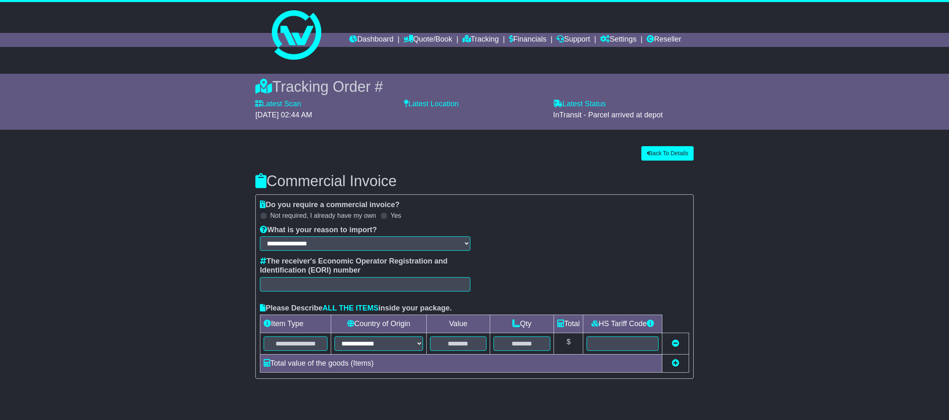 This screenshot has height=420, width=949. What do you see at coordinates (569, 324) in the screenshot?
I see `td: Total` at bounding box center [569, 324].